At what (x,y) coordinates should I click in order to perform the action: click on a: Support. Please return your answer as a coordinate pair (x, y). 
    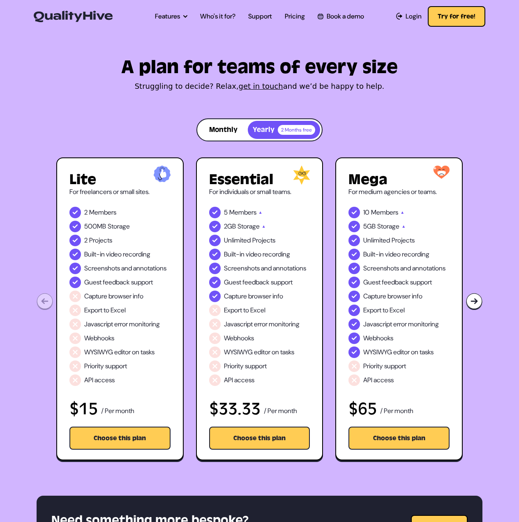
    Looking at the image, I should click on (260, 16).